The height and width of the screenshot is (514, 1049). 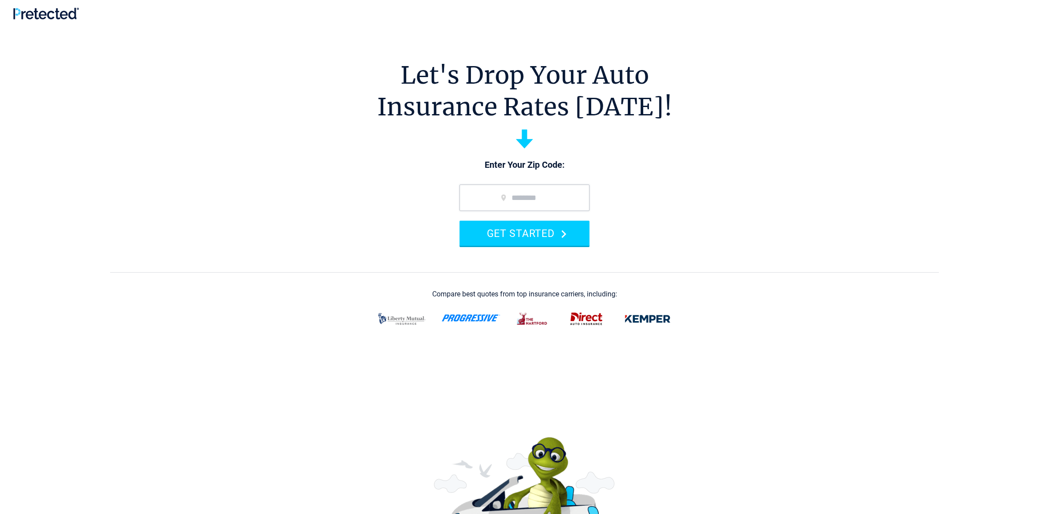 What do you see at coordinates (402, 319) in the screenshot?
I see `img: liberty` at bounding box center [402, 319].